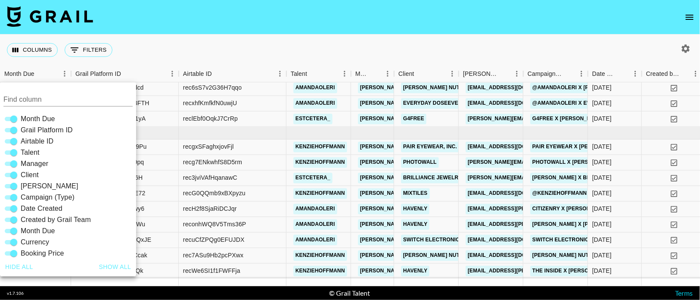 Image resolution: width=700 pixels, height=300 pixels. What do you see at coordinates (319, 74) in the screenshot?
I see `div: Talent` at bounding box center [319, 74].